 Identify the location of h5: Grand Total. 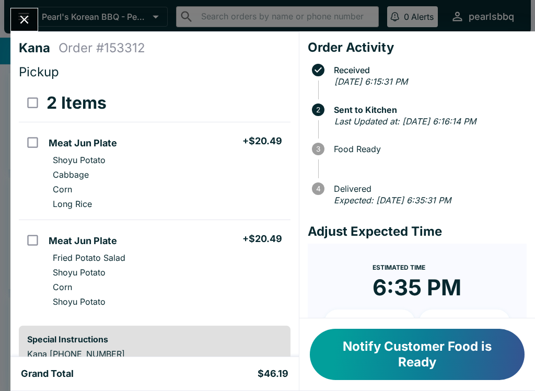
(47, 374).